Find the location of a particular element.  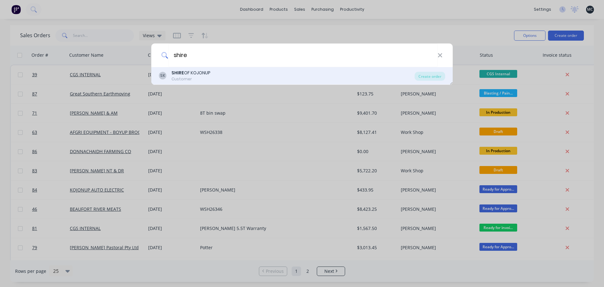

b: SHIRE is located at coordinates (178, 73).